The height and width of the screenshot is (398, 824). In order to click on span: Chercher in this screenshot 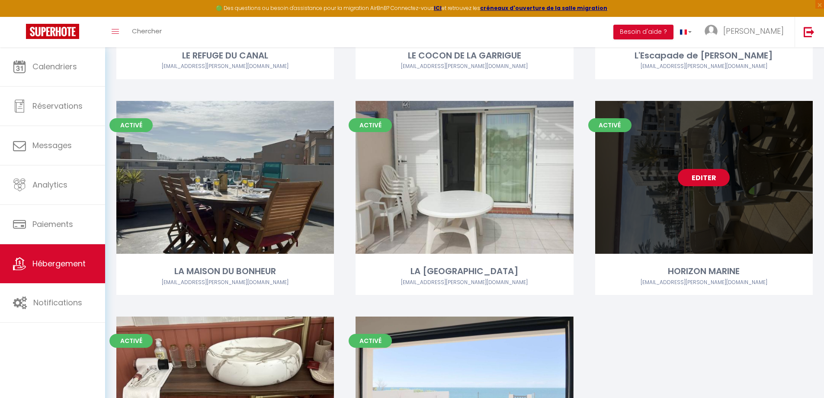, I will do `click(147, 31)`.